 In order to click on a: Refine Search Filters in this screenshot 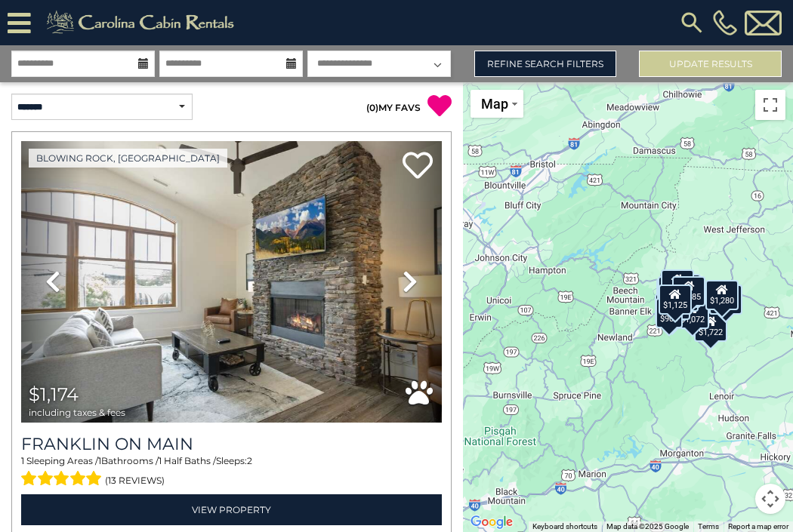, I will do `click(545, 63)`.